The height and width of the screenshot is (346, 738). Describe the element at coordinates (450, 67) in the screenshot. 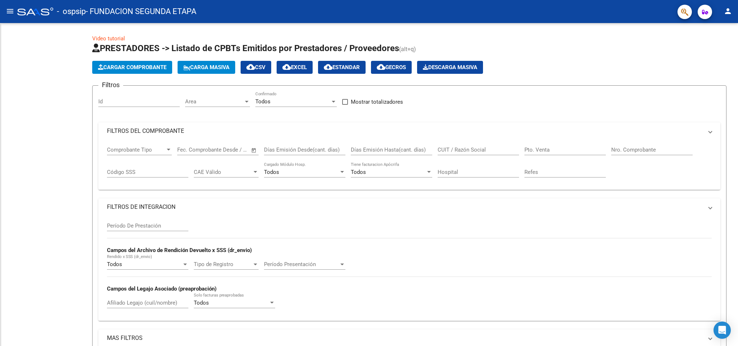

I see `button: Descarga Masiva` at that location.